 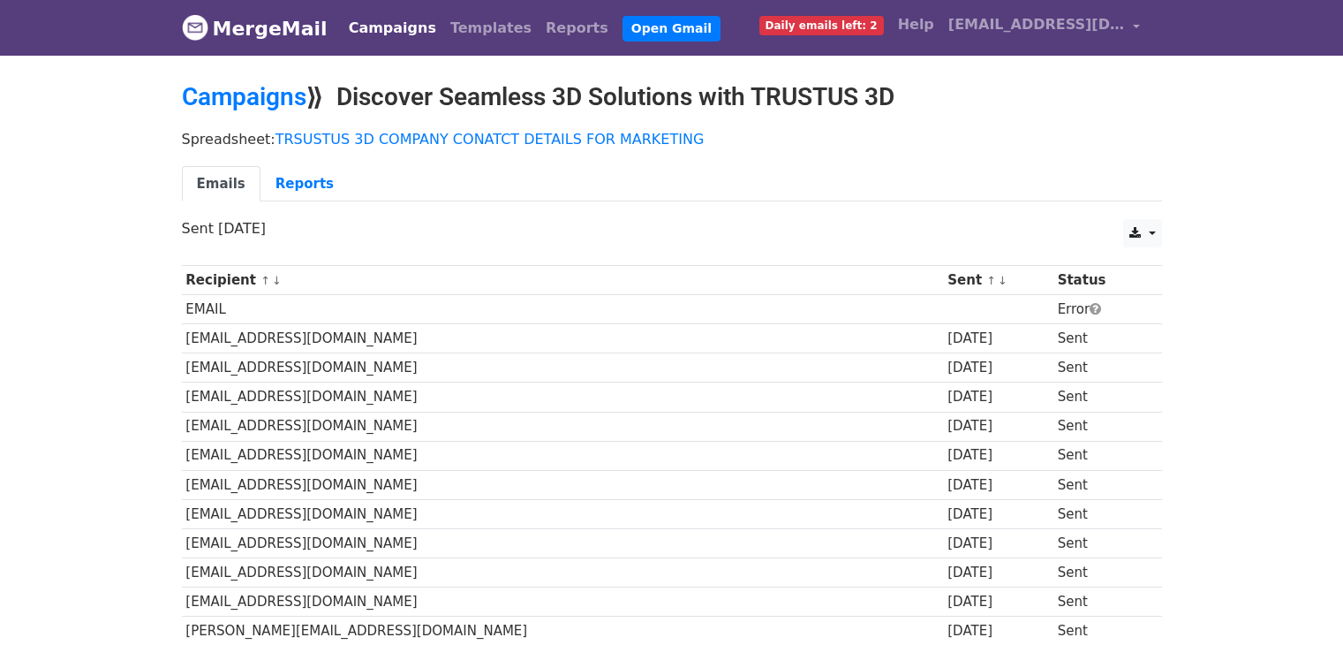 I want to click on a: Templates, so click(x=491, y=28).